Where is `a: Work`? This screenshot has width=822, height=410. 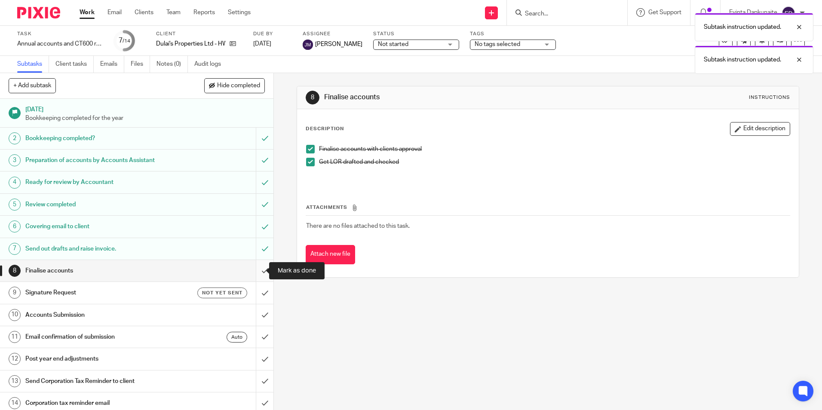
a: Work is located at coordinates (87, 12).